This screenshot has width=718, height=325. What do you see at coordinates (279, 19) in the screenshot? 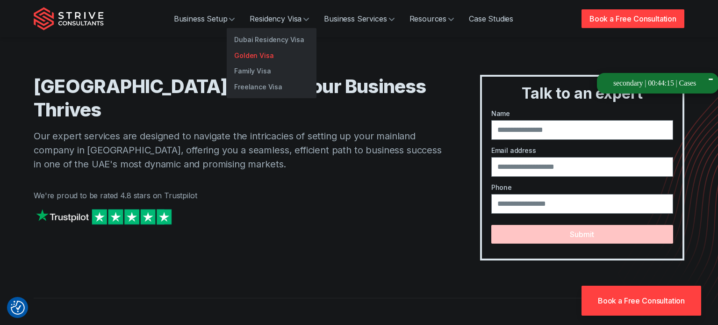
I see `a: Residency Visa` at bounding box center [279, 19].